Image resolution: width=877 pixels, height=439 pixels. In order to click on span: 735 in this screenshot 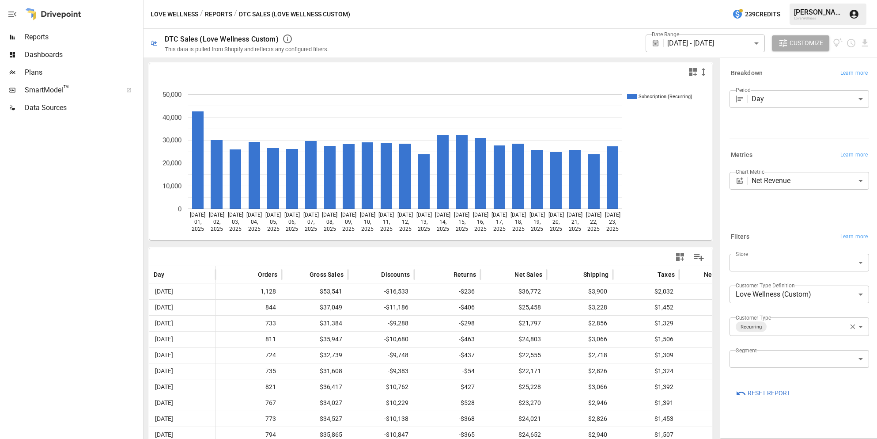, I will do `click(249, 371)`.